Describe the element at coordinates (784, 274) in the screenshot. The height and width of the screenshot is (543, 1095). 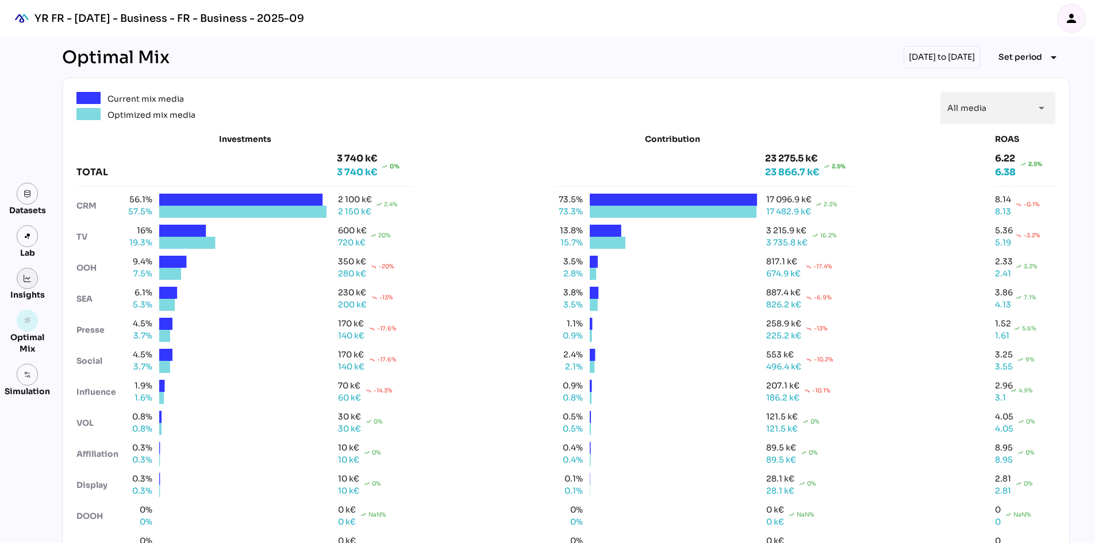
I see `div: 674.9 k€` at that location.